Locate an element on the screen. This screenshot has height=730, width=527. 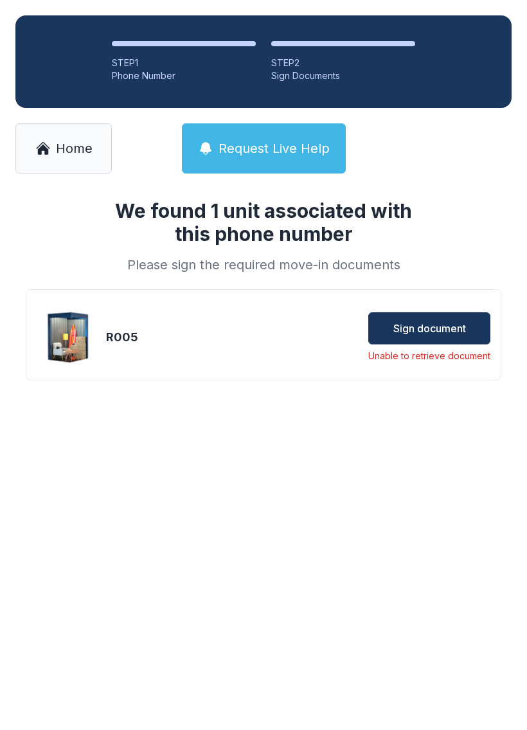
div: STEP 1 is located at coordinates (184, 63).